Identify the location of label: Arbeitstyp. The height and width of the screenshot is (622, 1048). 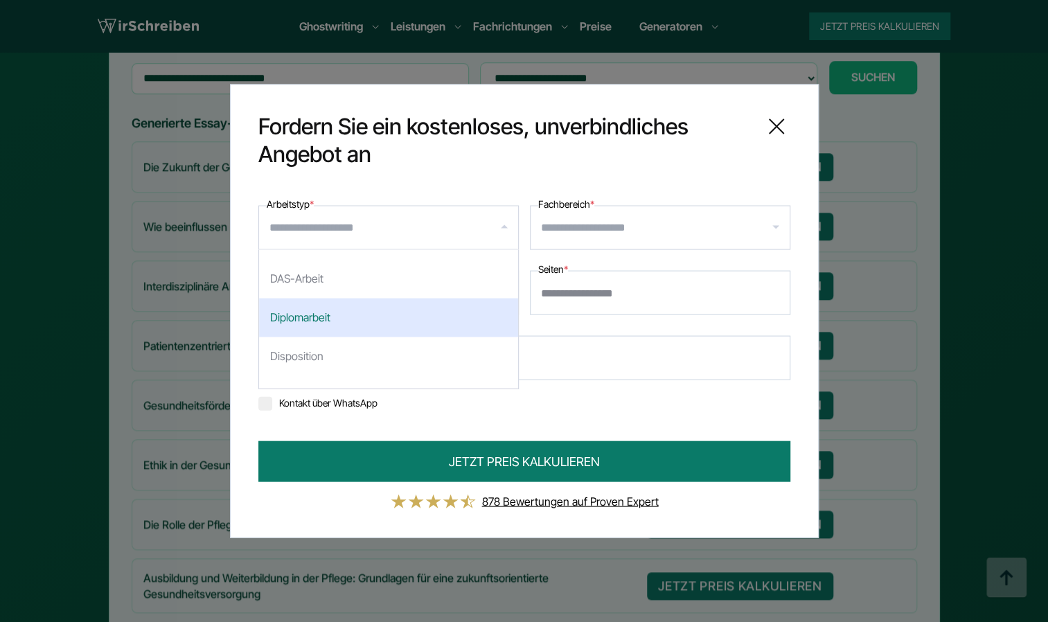
(290, 204).